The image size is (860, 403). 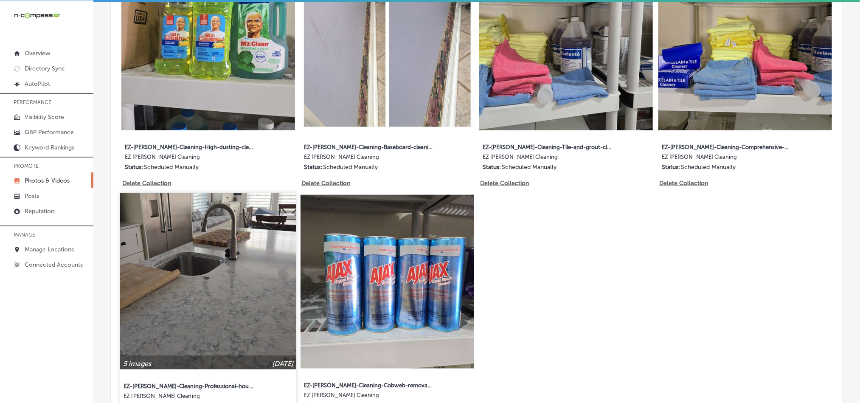 I want to click on p: AutoPilot, so click(x=37, y=84).